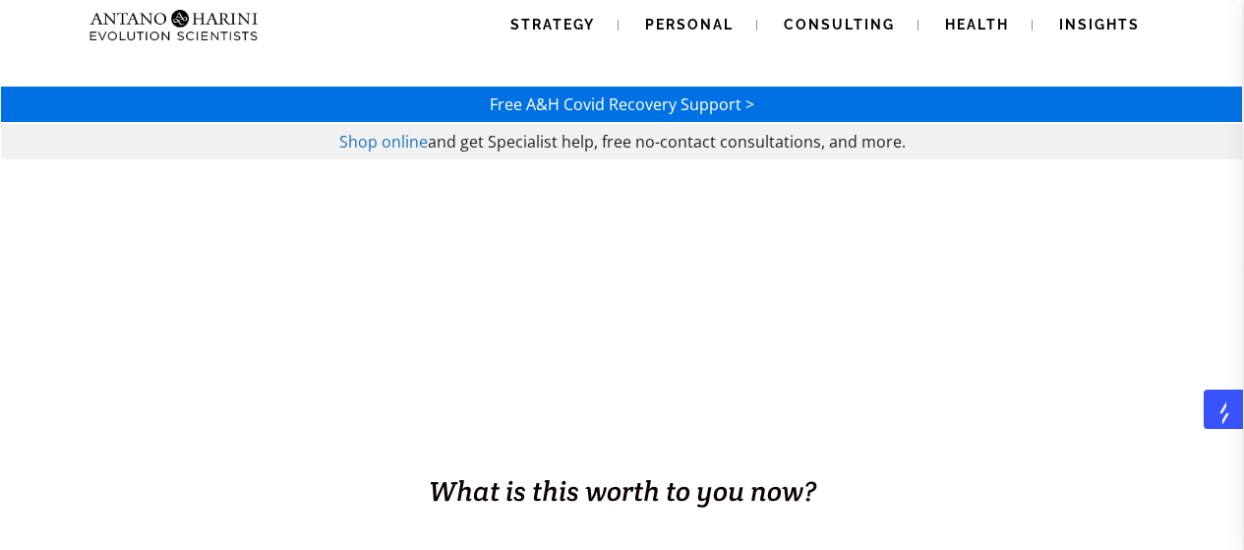 The height and width of the screenshot is (550, 1244). What do you see at coordinates (667, 142) in the screenshot?
I see `span: and get Specialist help, free no-contact consultations, and more.` at bounding box center [667, 142].